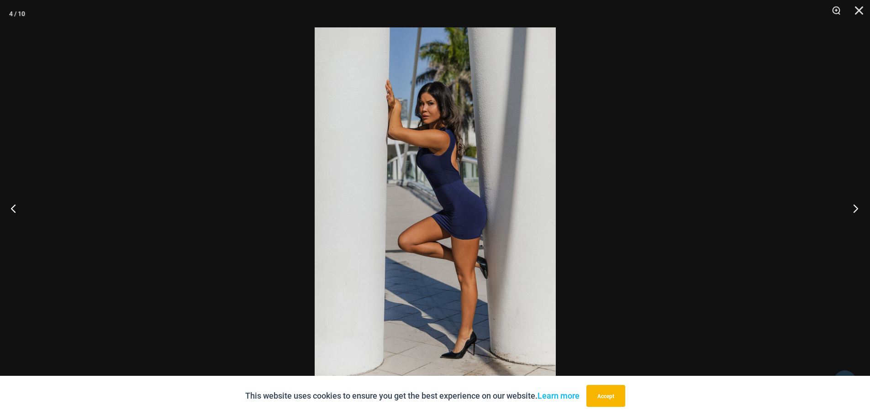  What do you see at coordinates (17, 14) in the screenshot?
I see `div: 4 / 10` at bounding box center [17, 14].